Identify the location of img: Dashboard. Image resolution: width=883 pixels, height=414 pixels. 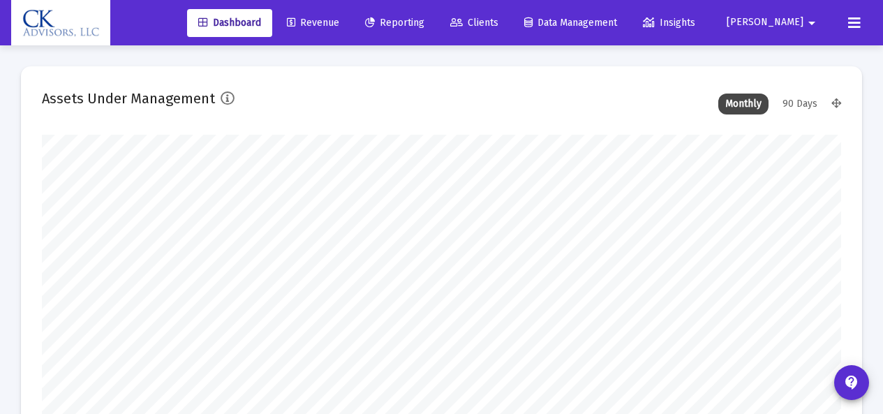
(61, 23).